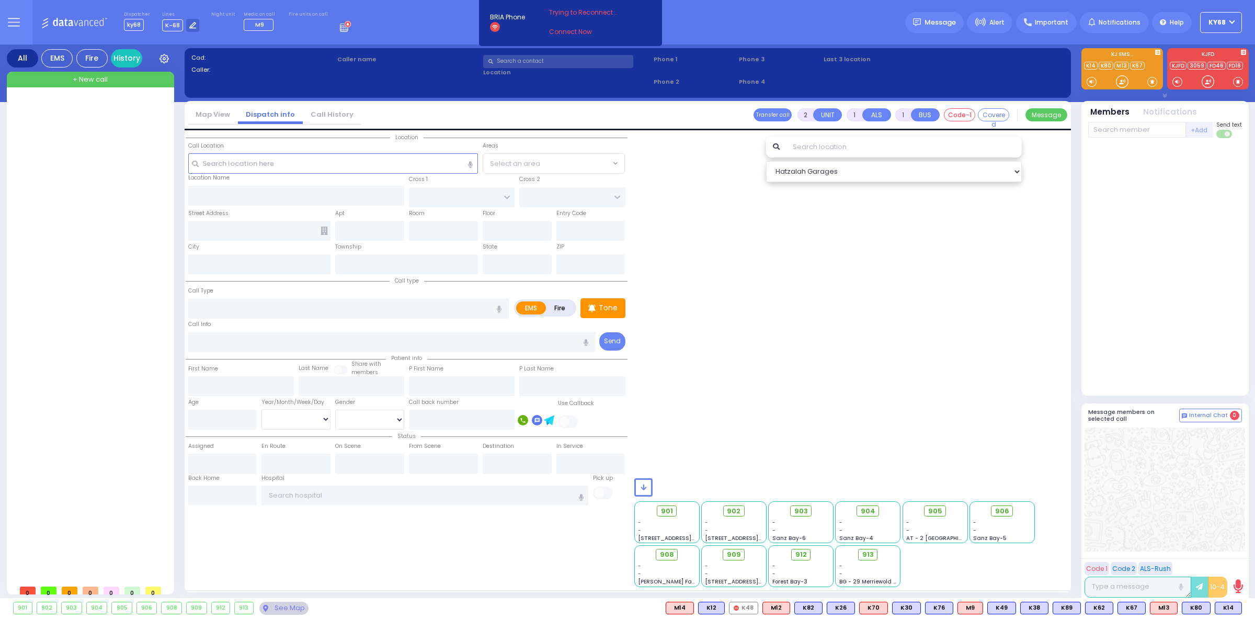 This screenshot has height=618, width=1255. I want to click on span: Notifications, so click(1119, 22).